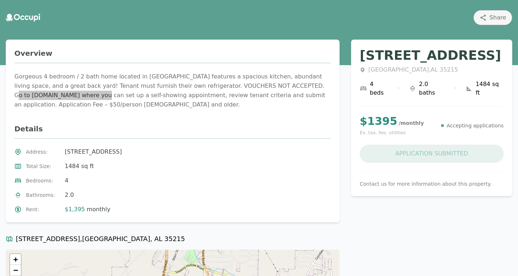  Describe the element at coordinates (392, 132) in the screenshot. I see `small: Ex. tax, fee, utilities` at that location.